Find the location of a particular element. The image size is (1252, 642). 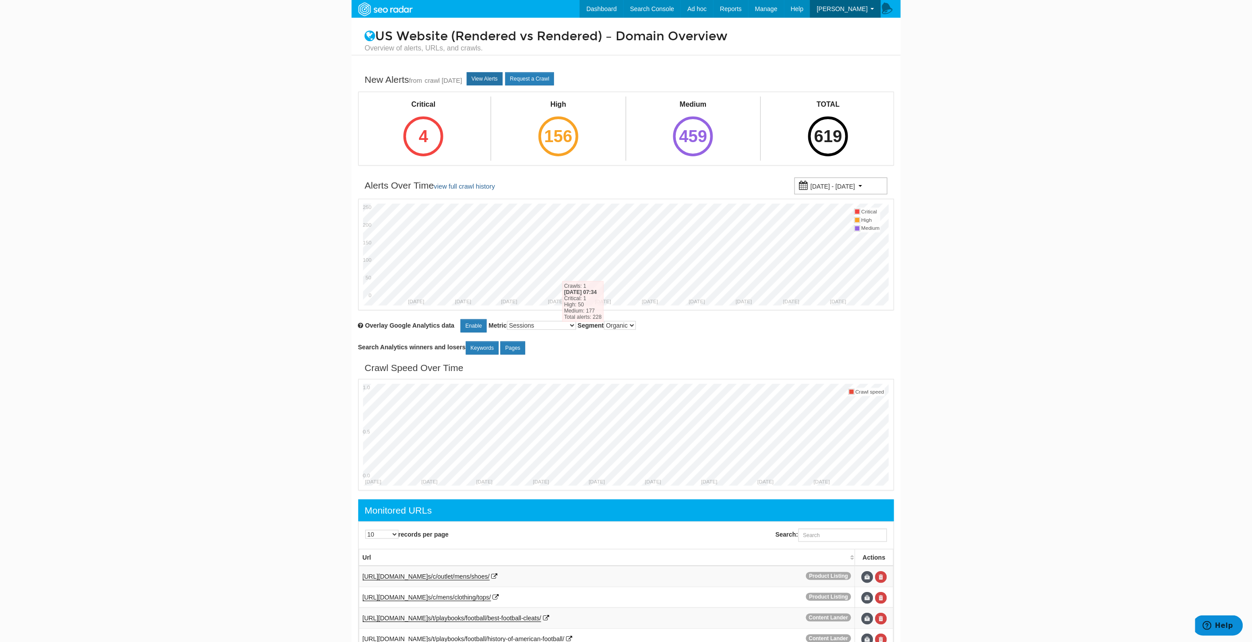

img: SEORadar is located at coordinates (385, 9).